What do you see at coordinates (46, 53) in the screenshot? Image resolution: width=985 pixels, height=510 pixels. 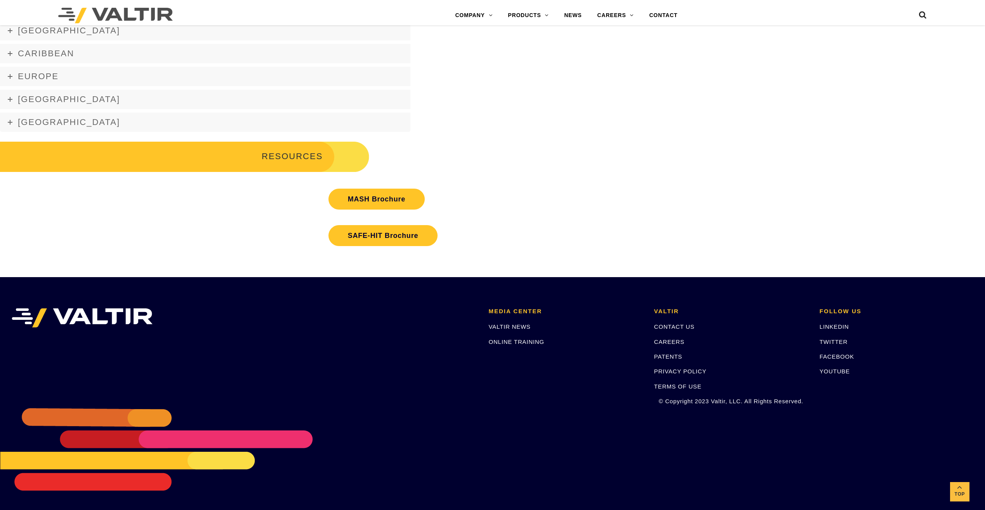 I see `span: Caribbean` at bounding box center [46, 53].